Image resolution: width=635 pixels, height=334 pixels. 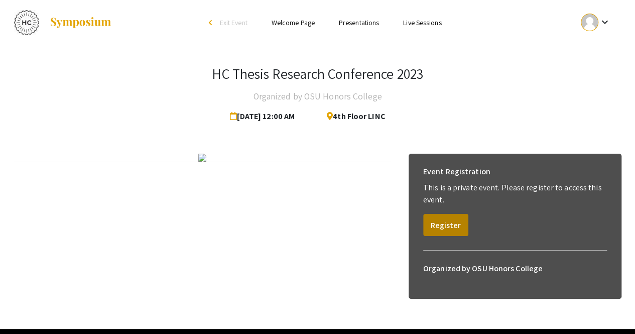 I want to click on h4: Organized by OSU Honors College, so click(x=317, y=96).